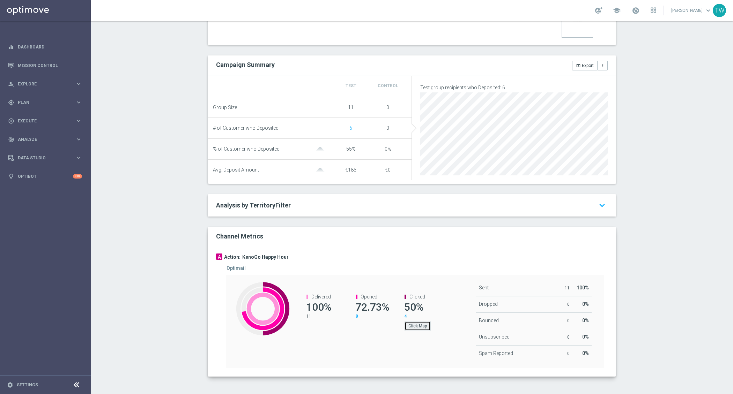 The width and height of the screenshot is (733, 394). Describe the element at coordinates (45, 177) in the screenshot. I see `div: lightbulb Optibot +10` at that location.